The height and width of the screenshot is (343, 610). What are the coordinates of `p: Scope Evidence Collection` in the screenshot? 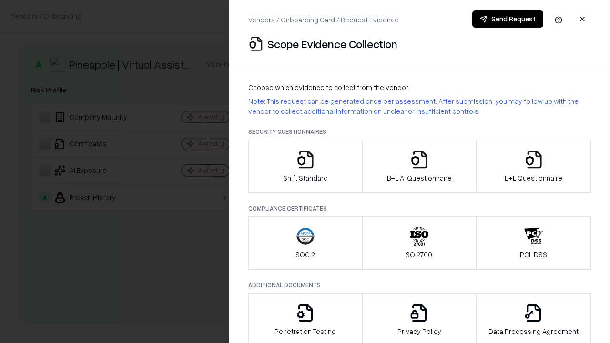 It's located at (332, 44).